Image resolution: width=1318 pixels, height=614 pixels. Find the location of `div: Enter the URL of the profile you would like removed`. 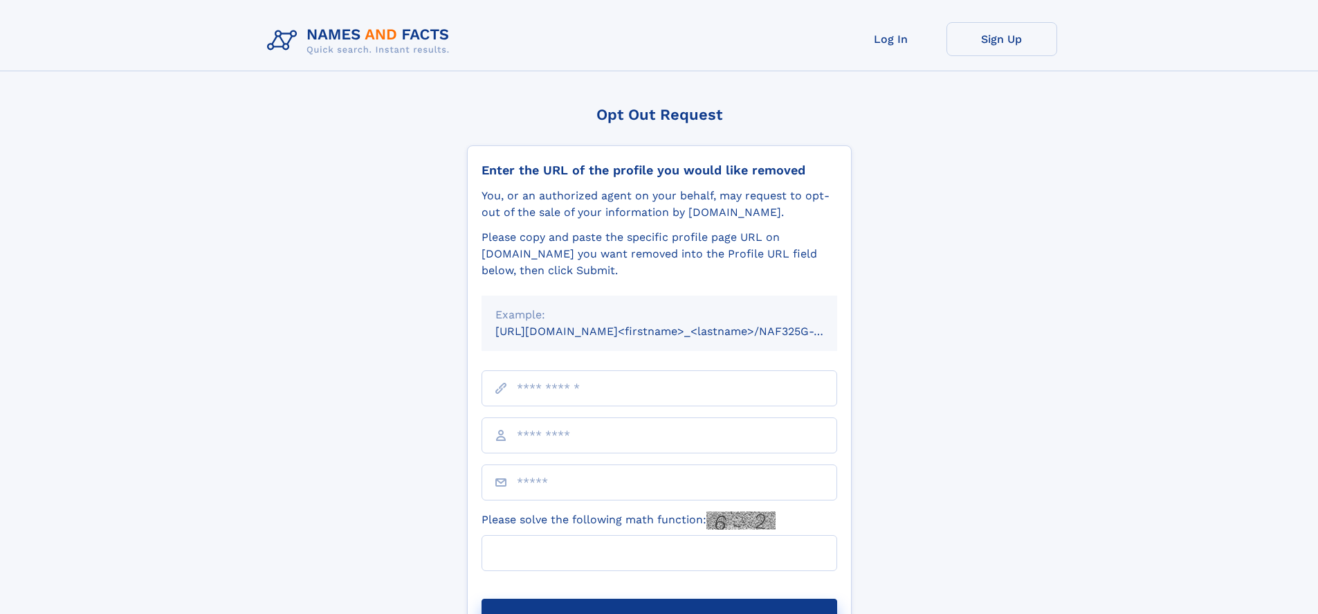

div: Enter the URL of the profile you would like removed is located at coordinates (659, 170).